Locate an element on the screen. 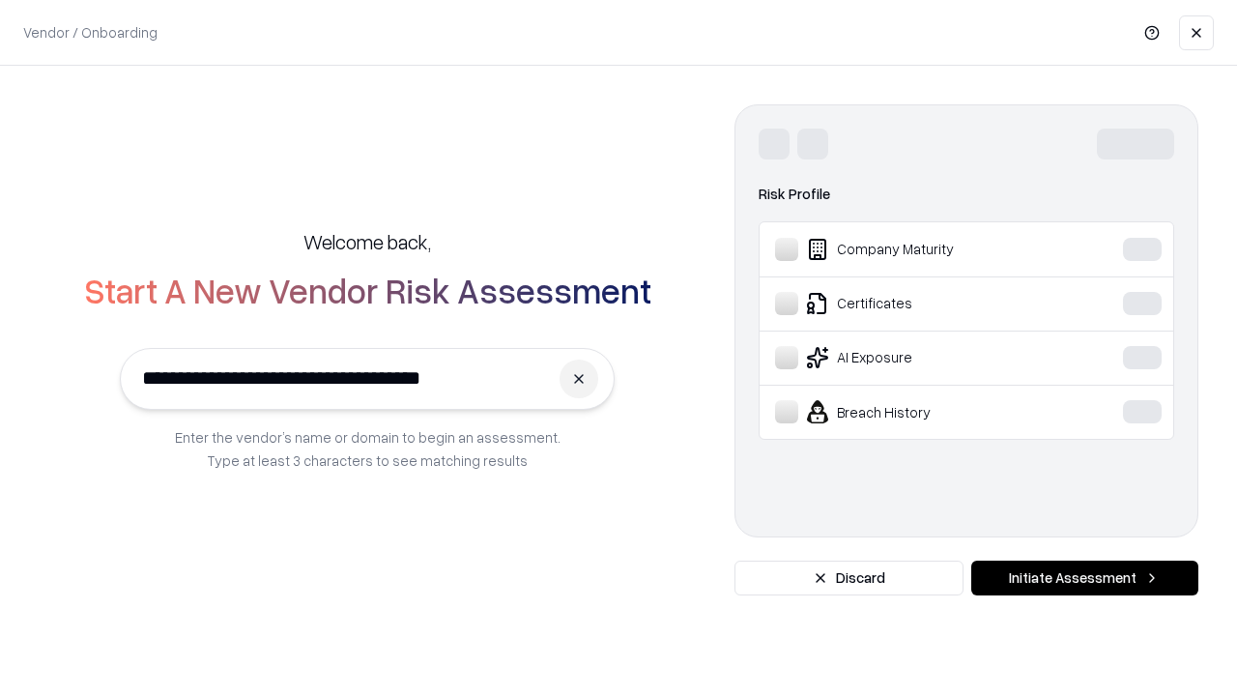 Image resolution: width=1237 pixels, height=696 pixels. div: AI Exposure is located at coordinates (919, 357).